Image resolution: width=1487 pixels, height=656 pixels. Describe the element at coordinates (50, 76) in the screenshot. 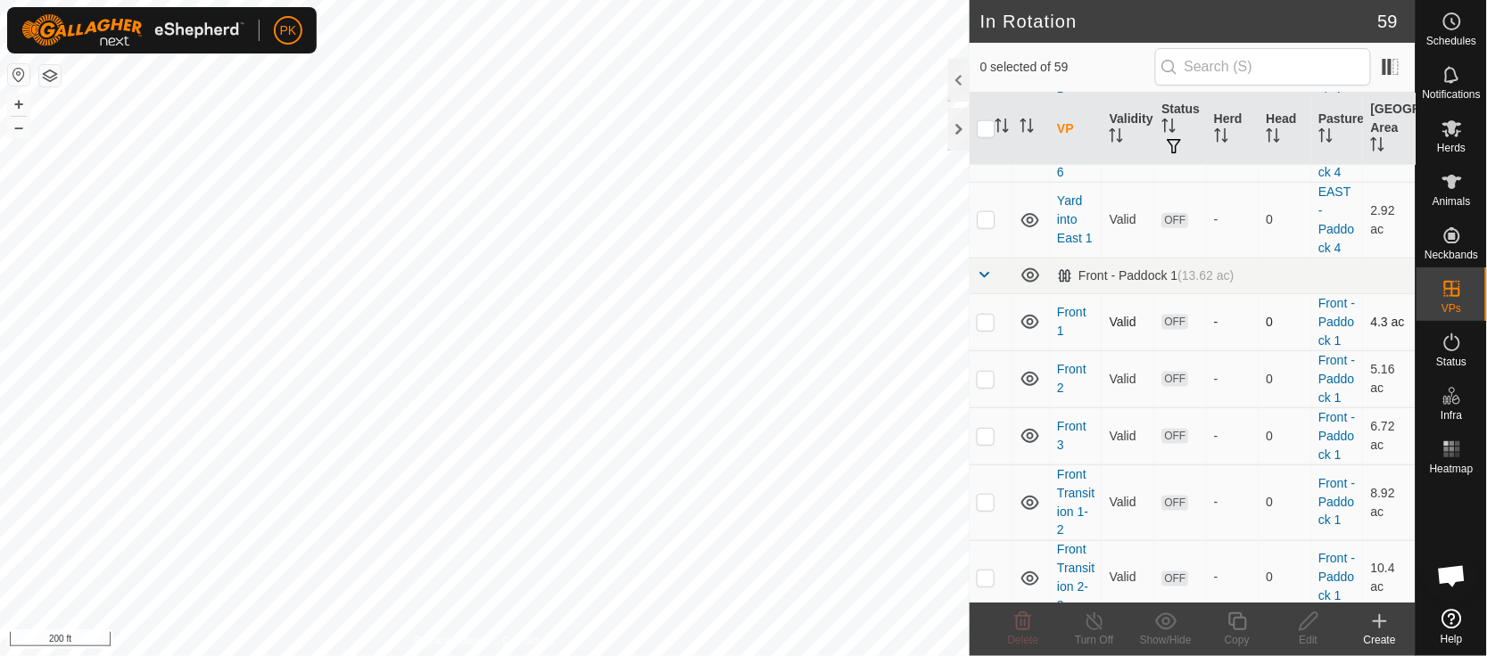

I see `button: Map Layers` at that location.